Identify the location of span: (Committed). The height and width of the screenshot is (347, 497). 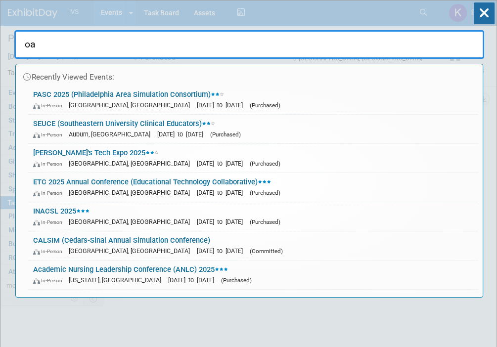
(266, 251).